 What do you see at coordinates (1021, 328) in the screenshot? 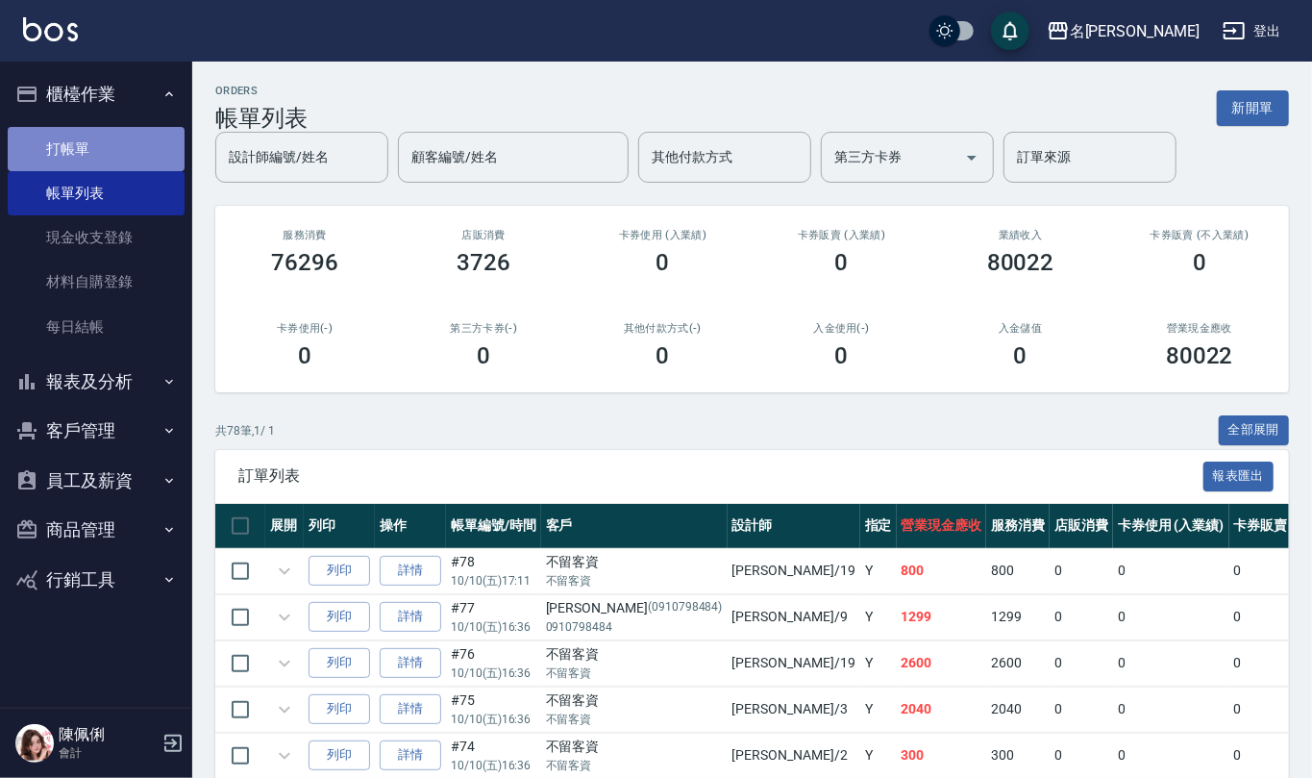
I see `h2: 入金儲值` at bounding box center [1021, 328].